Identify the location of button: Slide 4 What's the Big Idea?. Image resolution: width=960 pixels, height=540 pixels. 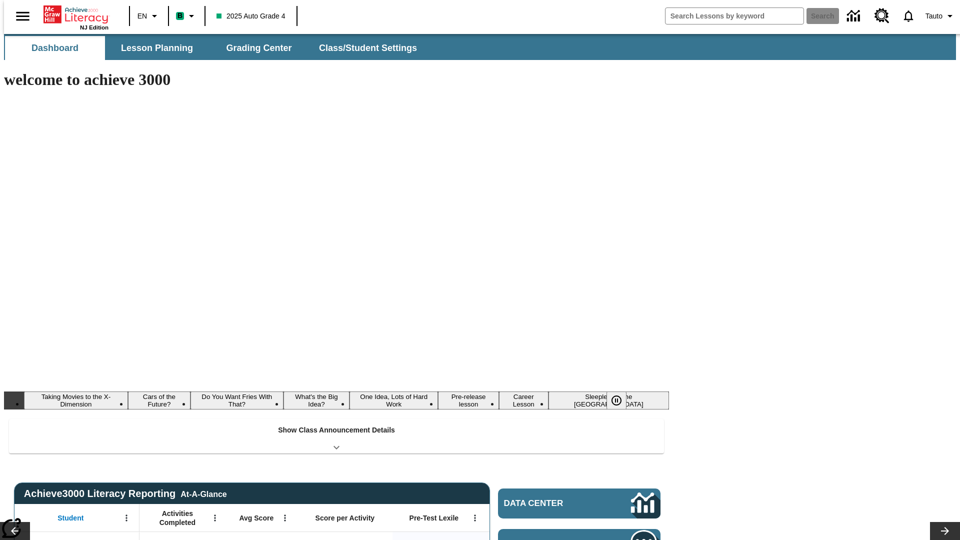
(317, 401).